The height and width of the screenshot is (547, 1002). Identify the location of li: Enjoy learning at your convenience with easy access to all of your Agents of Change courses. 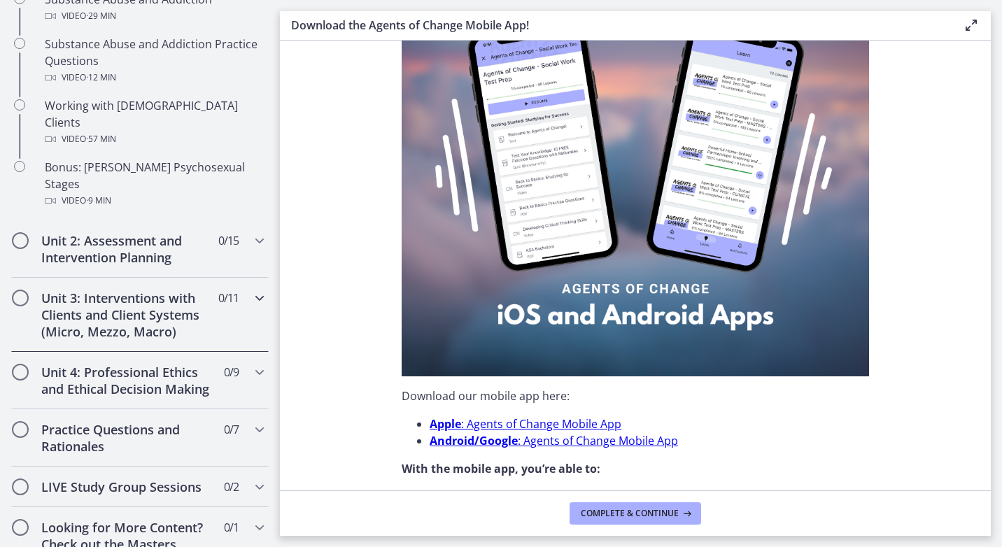
(650, 505).